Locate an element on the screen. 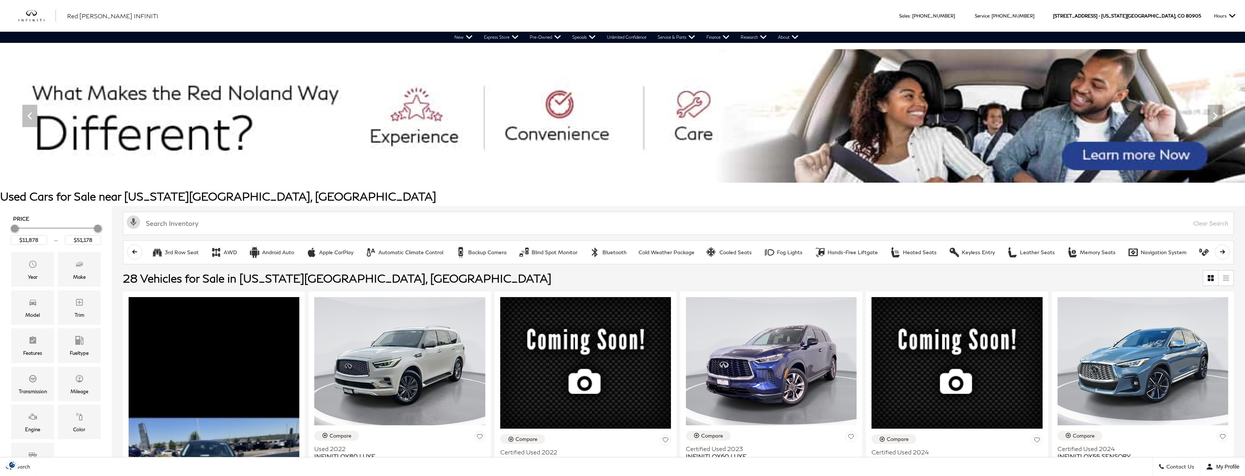 The width and height of the screenshot is (1245, 476). span: Bodystyle is located at coordinates (33, 456).